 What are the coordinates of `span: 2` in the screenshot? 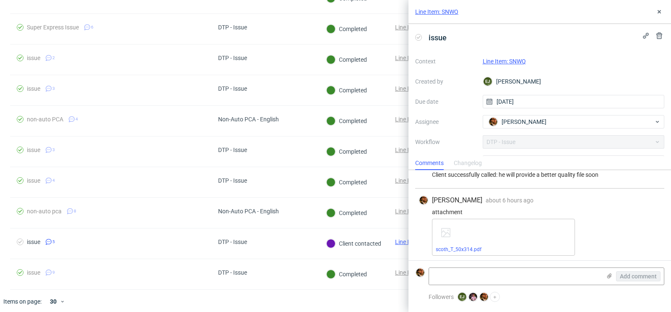 It's located at (54, 58).